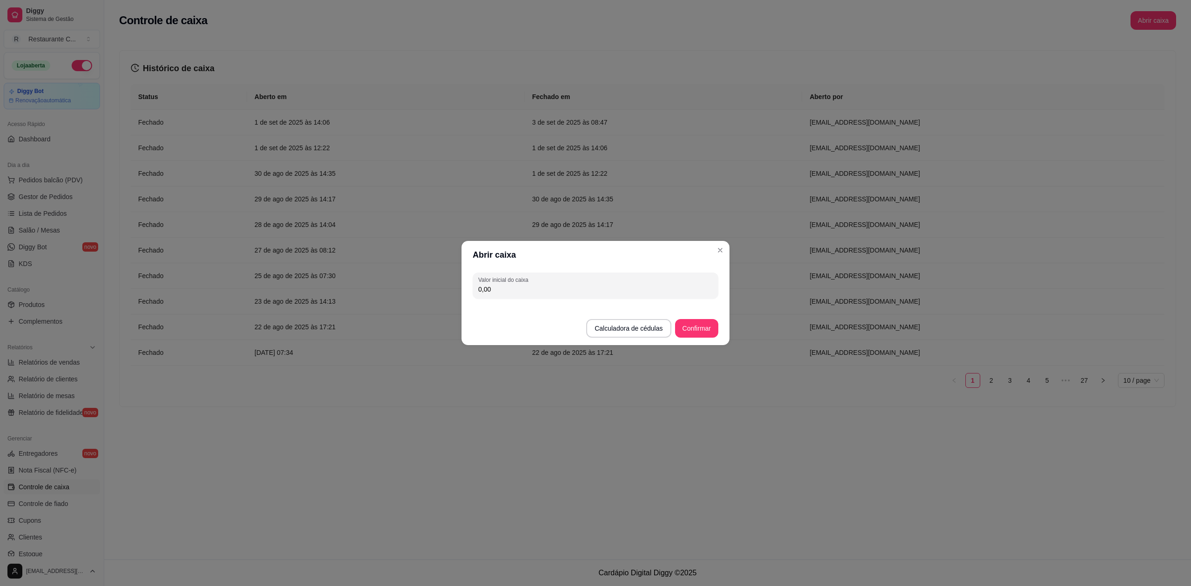 The image size is (1191, 586). What do you see at coordinates (629, 328) in the screenshot?
I see `button: Calculadora de cédulas` at bounding box center [629, 328].